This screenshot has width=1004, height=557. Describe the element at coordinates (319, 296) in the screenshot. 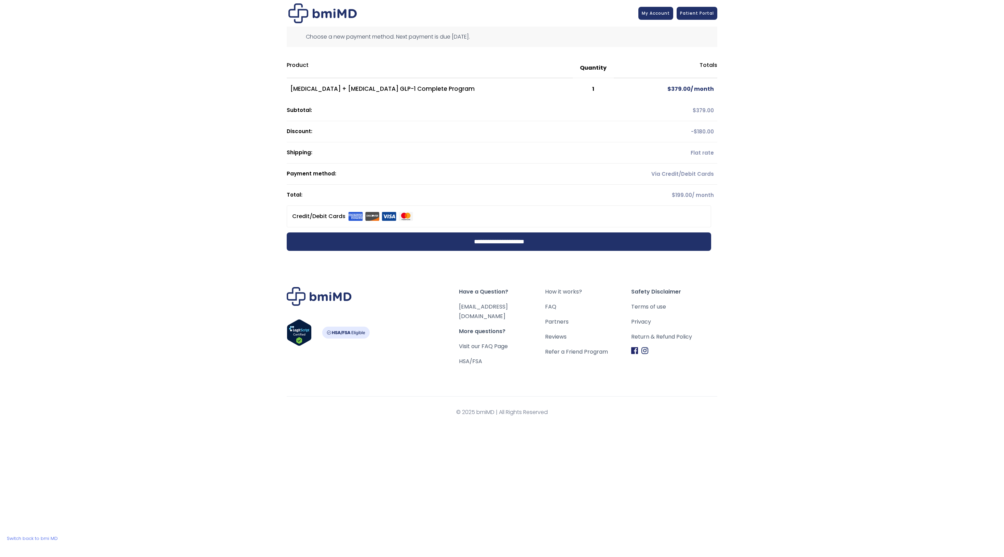

I see `img: Brand Logo` at that location.